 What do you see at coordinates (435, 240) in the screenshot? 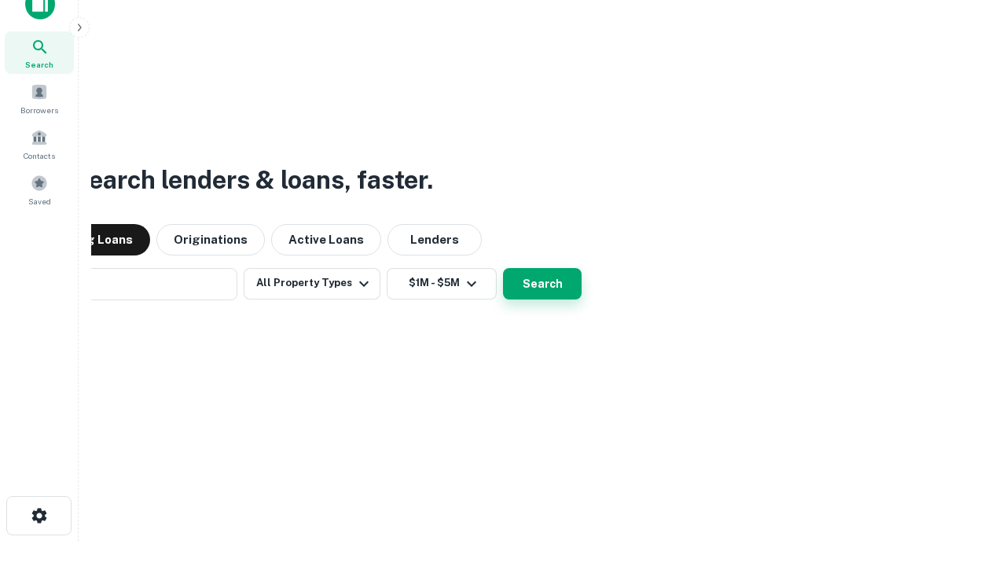
I see `button: Lenders` at bounding box center [435, 240].